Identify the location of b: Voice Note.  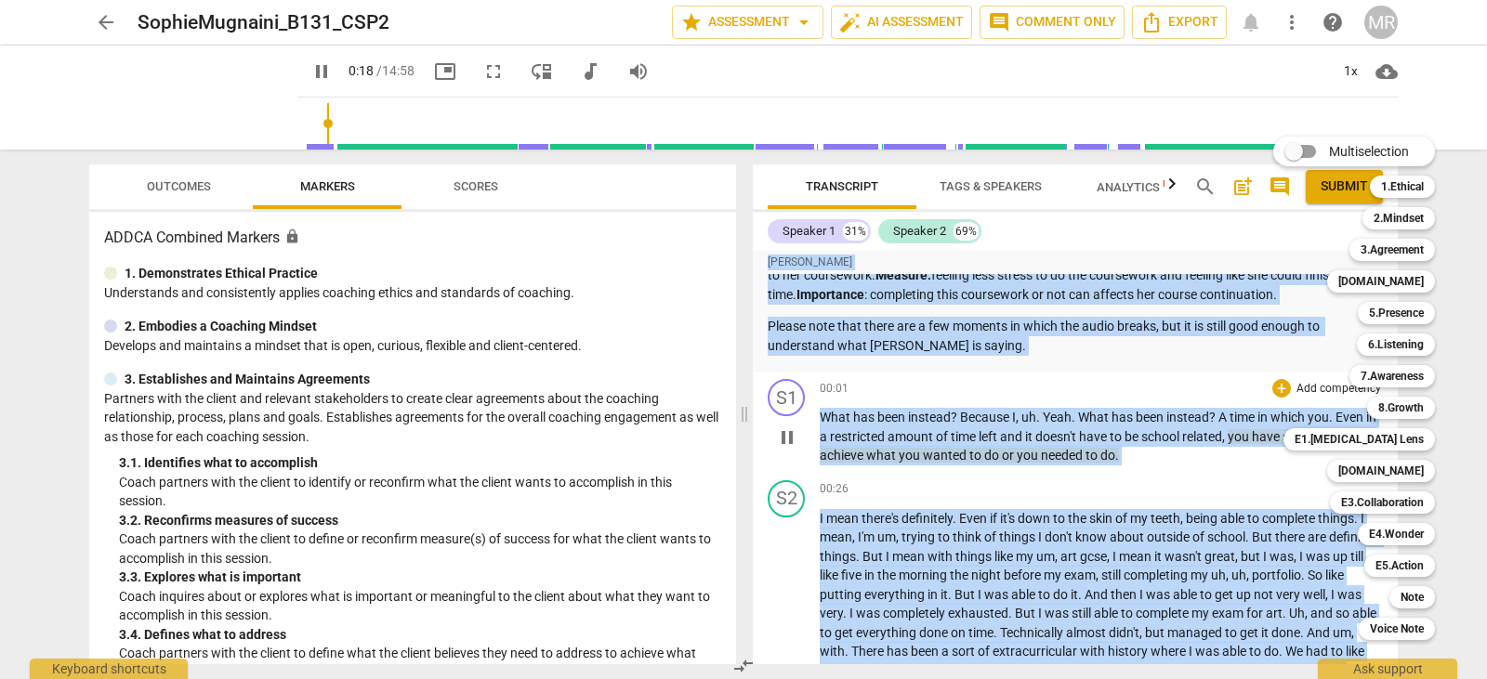
(1397, 629).